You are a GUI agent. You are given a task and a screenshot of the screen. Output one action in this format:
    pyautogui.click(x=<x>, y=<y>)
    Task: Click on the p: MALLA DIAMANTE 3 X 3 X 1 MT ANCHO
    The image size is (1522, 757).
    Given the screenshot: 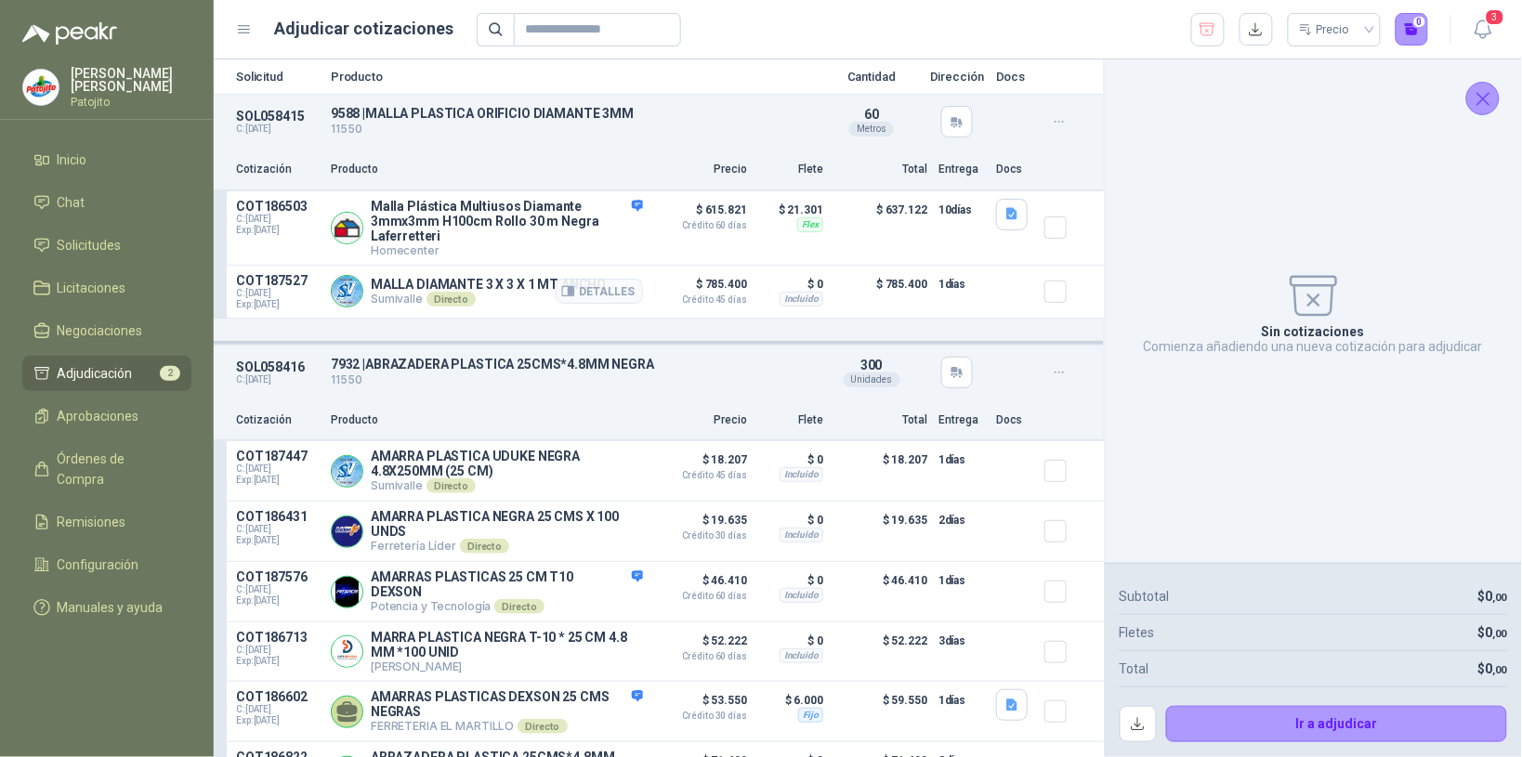 What is the action you would take?
    pyautogui.click(x=488, y=284)
    